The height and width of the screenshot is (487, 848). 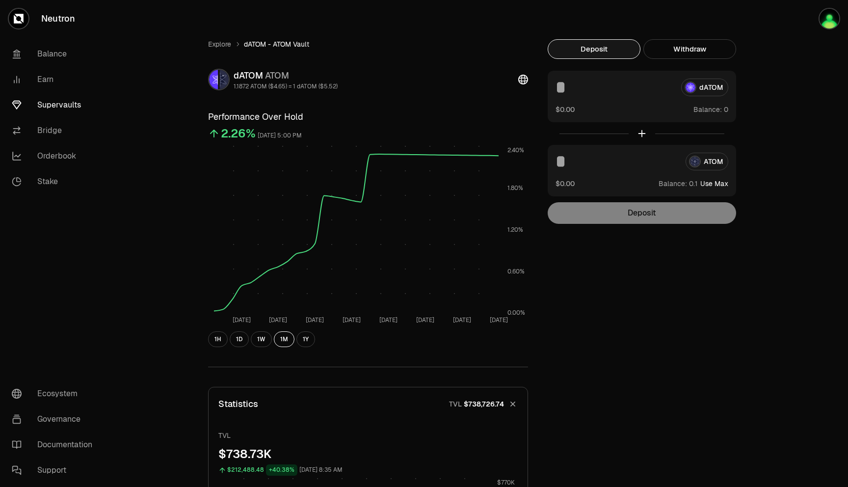 What do you see at coordinates (276, 44) in the screenshot?
I see `span: dATOM - ATOM Vault` at bounding box center [276, 44].